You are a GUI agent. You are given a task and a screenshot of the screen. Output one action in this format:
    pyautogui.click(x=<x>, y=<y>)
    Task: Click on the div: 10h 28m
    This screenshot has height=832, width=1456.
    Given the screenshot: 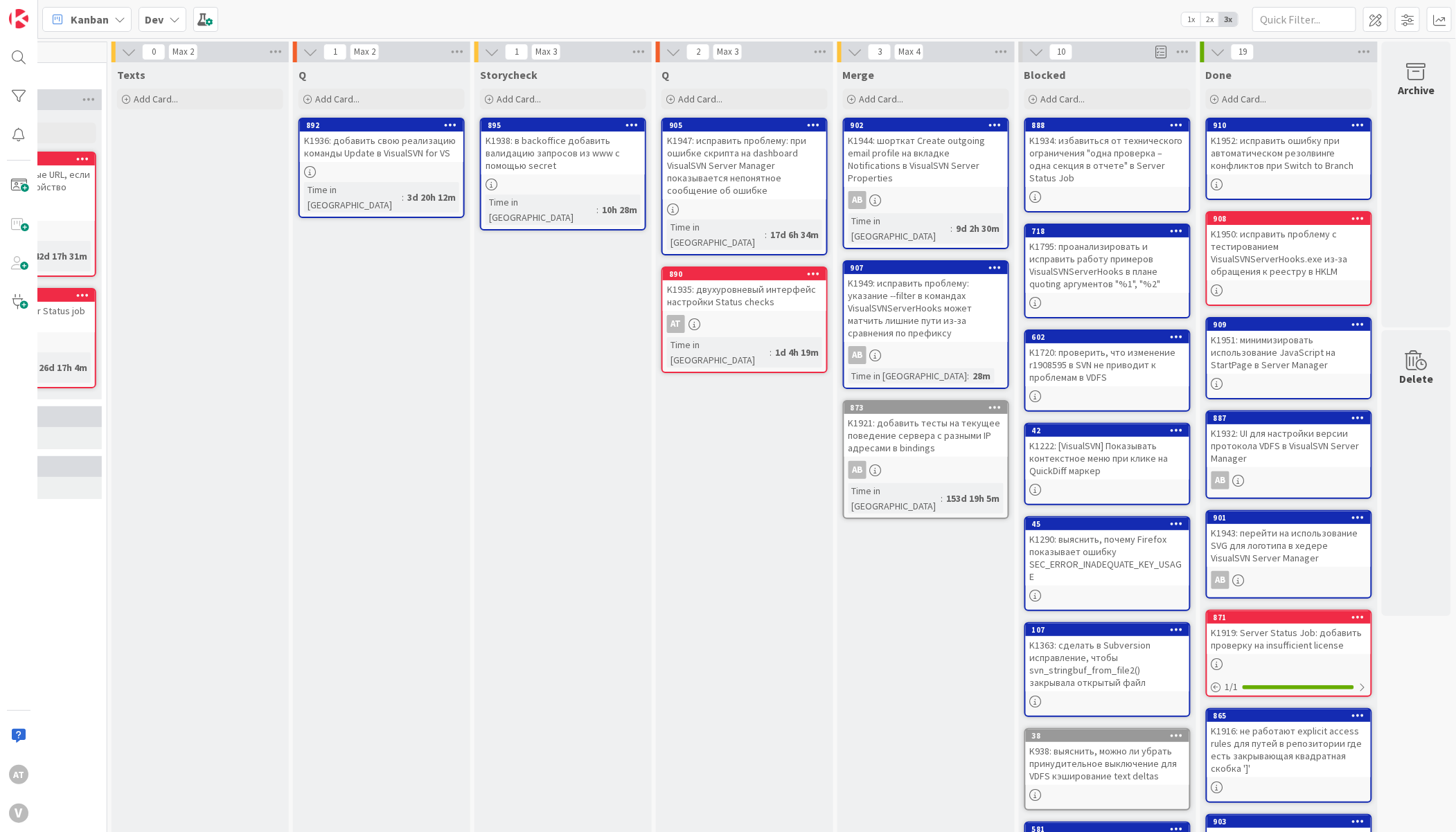 What is the action you would take?
    pyautogui.click(x=619, y=210)
    